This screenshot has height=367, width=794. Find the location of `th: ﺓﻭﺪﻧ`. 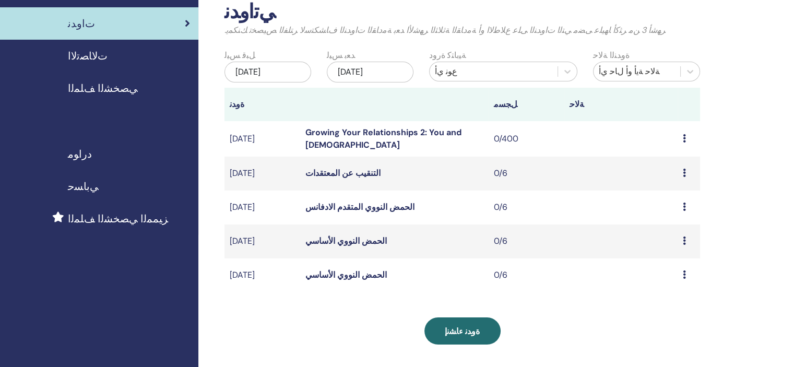

th: ﺓﻭﺪﻧ is located at coordinates (262, 104).